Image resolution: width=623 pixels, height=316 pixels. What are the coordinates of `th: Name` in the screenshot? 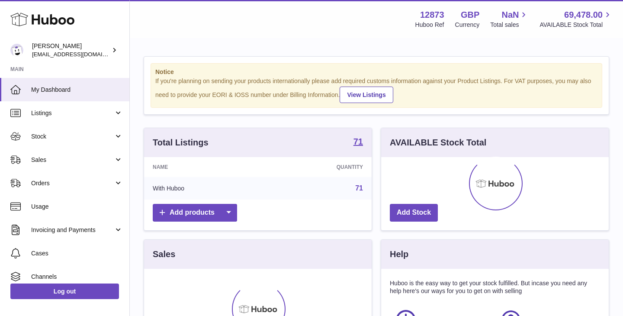 It's located at (204, 167).